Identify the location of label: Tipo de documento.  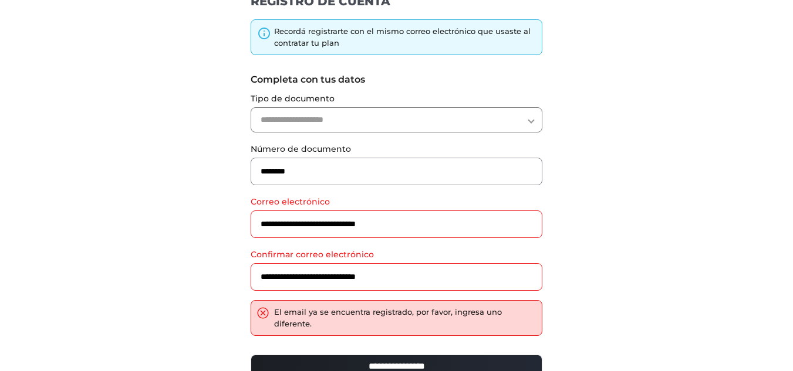
(396, 99).